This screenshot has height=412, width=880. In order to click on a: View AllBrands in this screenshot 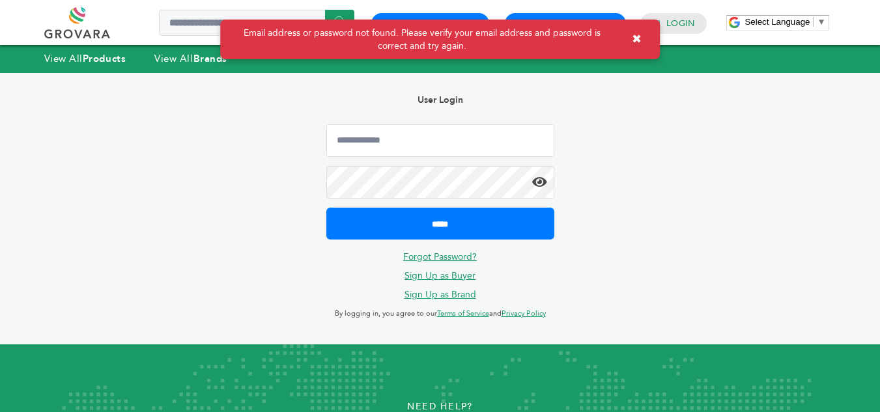, I will do `click(191, 59)`.